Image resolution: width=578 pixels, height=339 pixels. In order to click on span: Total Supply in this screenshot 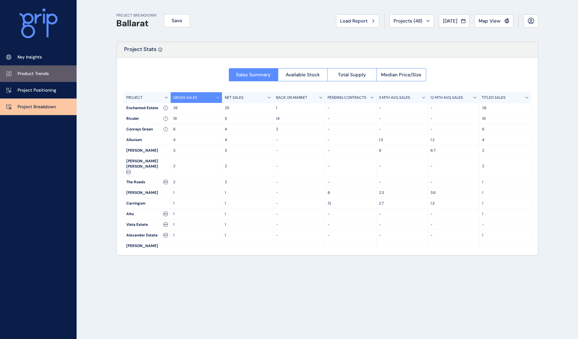, I will do `click(352, 75)`.